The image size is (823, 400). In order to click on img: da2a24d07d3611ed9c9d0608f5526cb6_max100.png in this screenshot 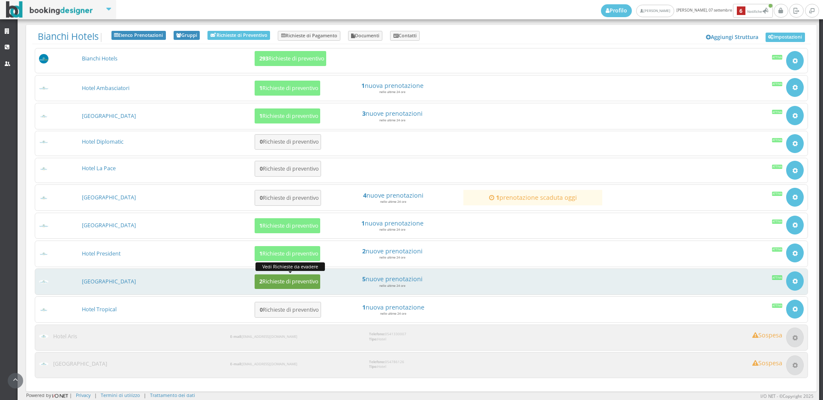, I will do `click(44, 254)`.